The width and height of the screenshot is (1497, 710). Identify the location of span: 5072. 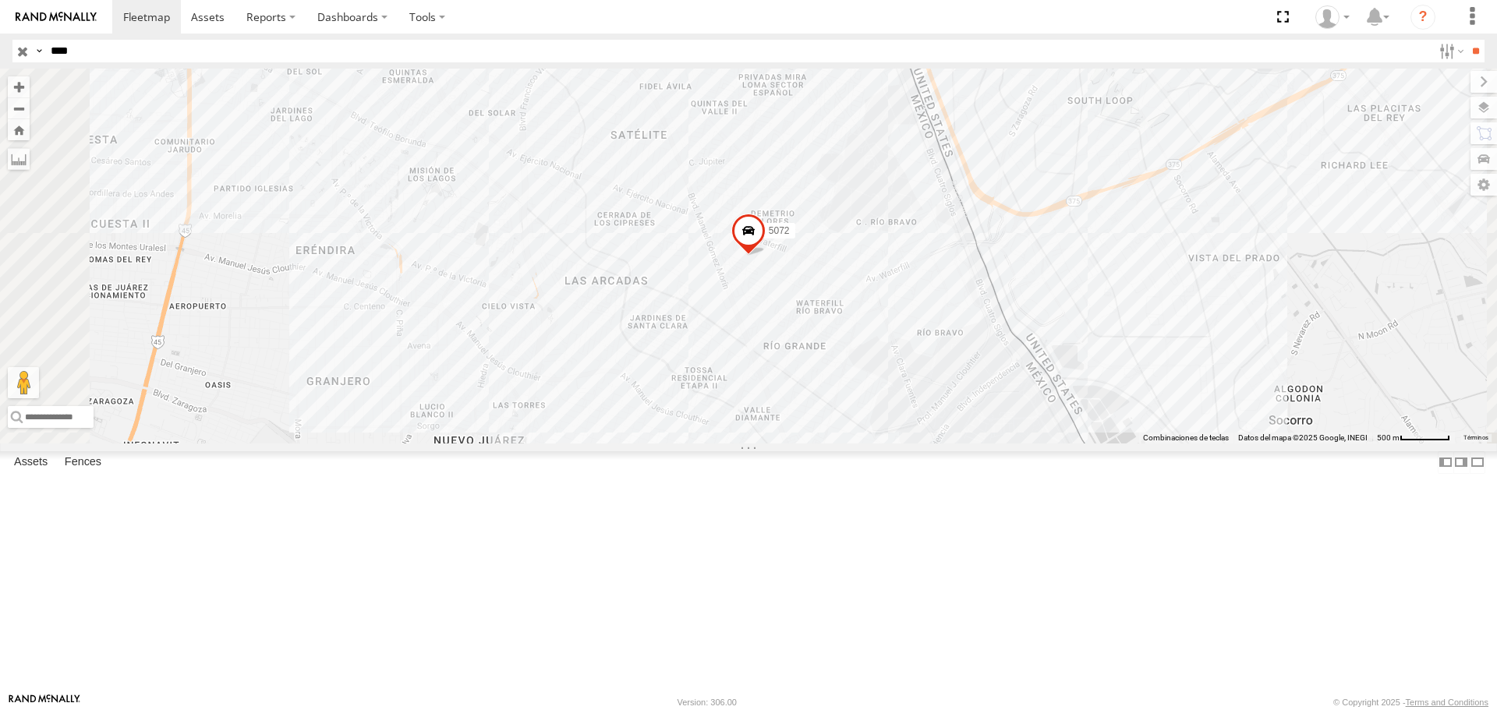
(779, 231).